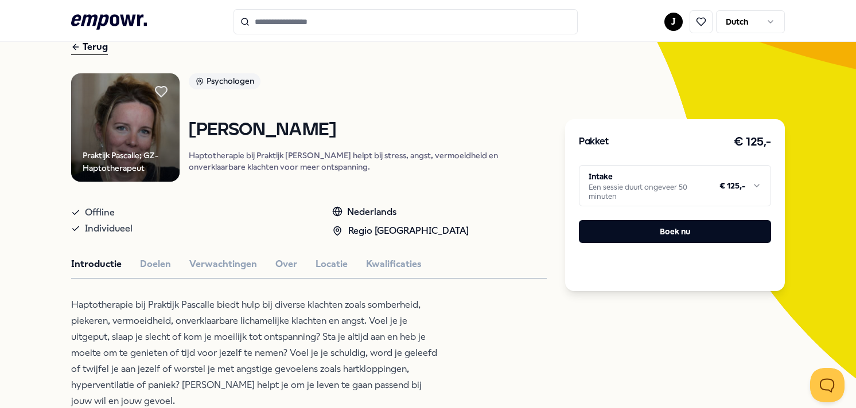 The image size is (856, 408). Describe the element at coordinates (674, 22) in the screenshot. I see `button: J` at that location.